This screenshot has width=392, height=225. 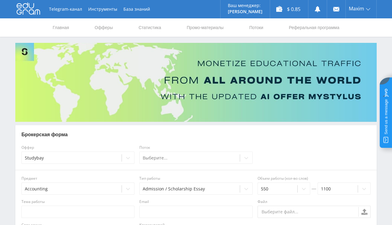 What do you see at coordinates (205, 28) in the screenshot?
I see `a: Промо-материалы` at bounding box center [205, 28].